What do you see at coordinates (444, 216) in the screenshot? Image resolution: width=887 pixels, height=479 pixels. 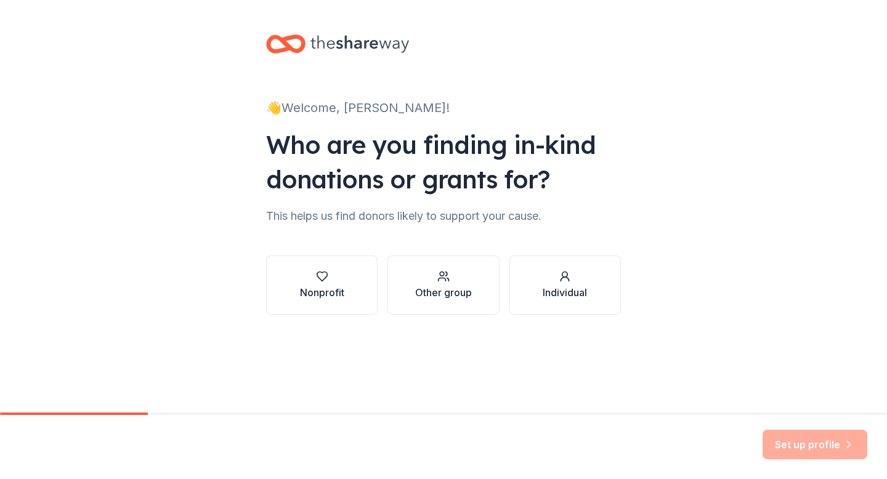 I see `div: This helps us find donors likely to support your cause.` at bounding box center [444, 216].